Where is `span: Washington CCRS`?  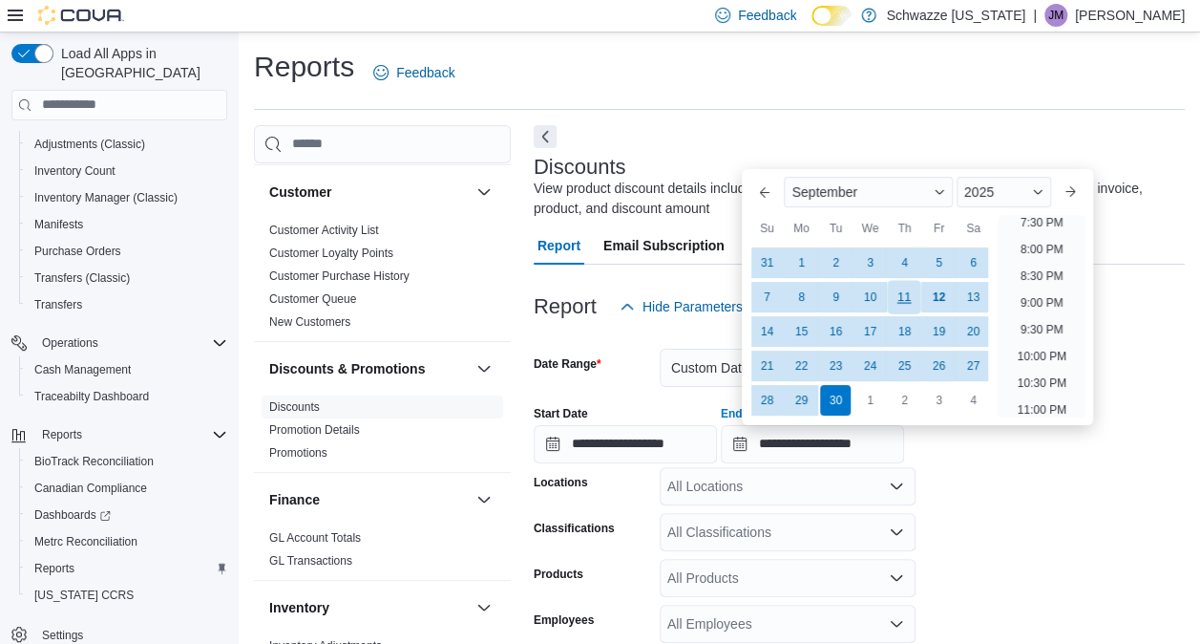
span: Washington CCRS is located at coordinates (127, 595).